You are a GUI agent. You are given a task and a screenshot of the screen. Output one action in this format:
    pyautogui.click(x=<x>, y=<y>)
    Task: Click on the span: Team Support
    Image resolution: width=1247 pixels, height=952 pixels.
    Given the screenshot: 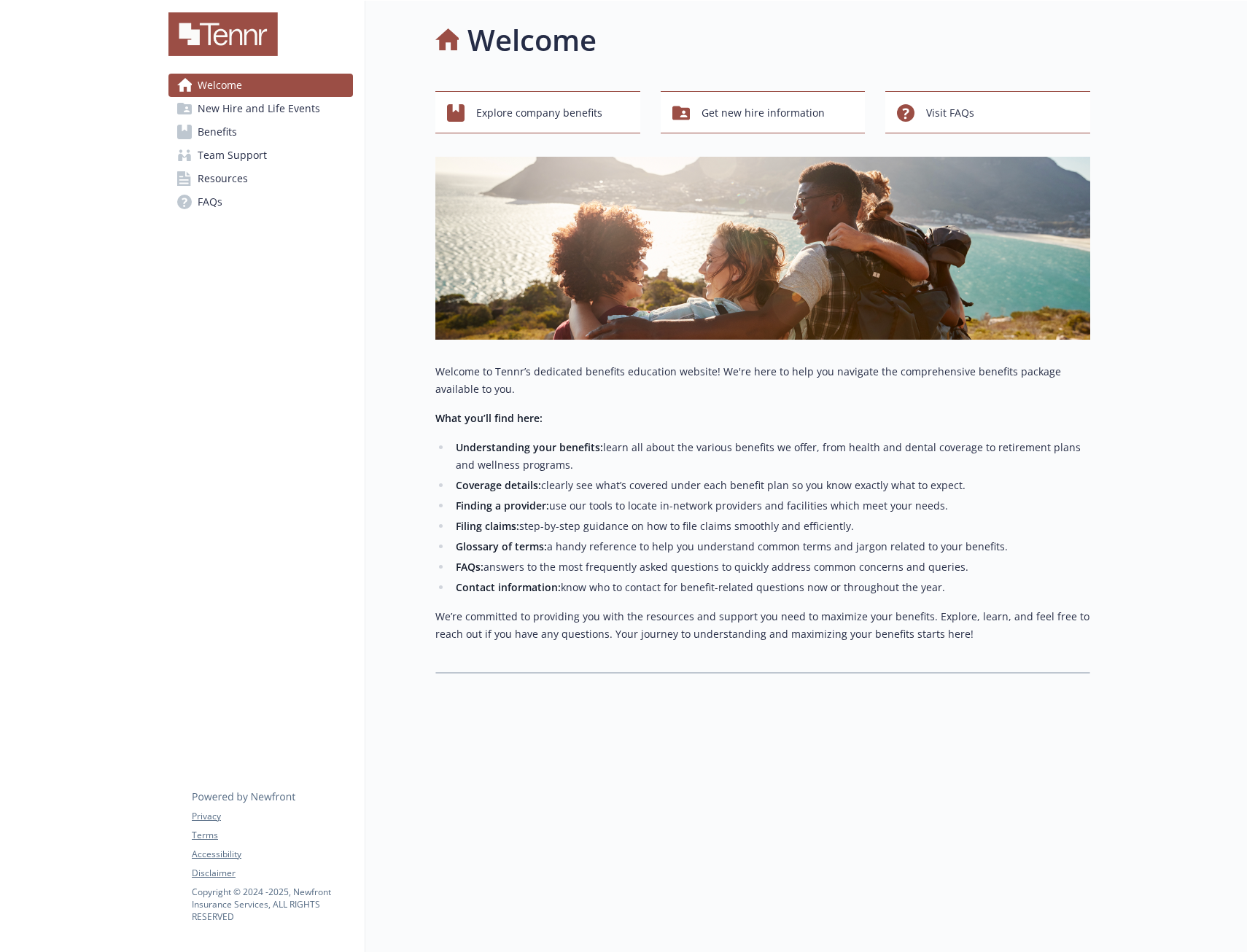 What is the action you would take?
    pyautogui.click(x=232, y=155)
    